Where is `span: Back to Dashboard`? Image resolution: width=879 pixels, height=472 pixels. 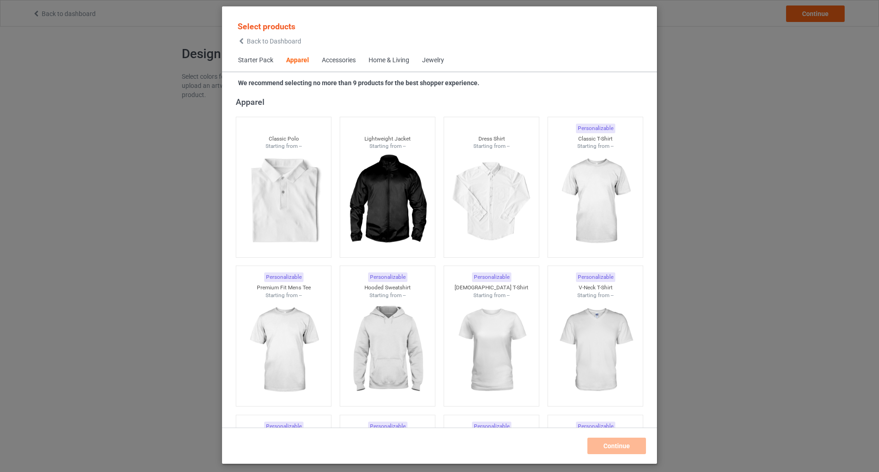 span: Back to Dashboard is located at coordinates (274, 41).